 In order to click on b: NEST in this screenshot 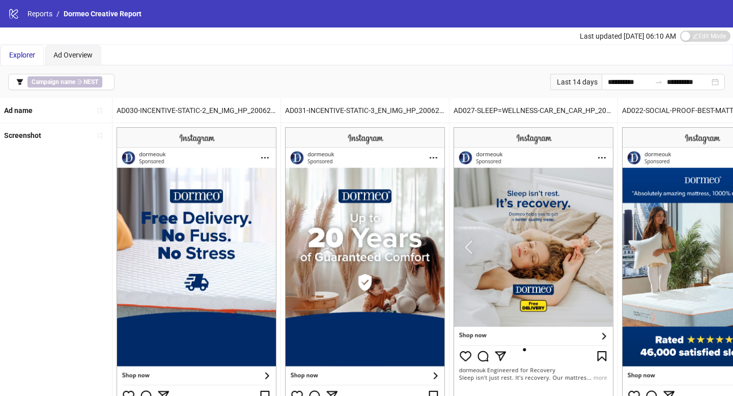, I will do `click(91, 82)`.